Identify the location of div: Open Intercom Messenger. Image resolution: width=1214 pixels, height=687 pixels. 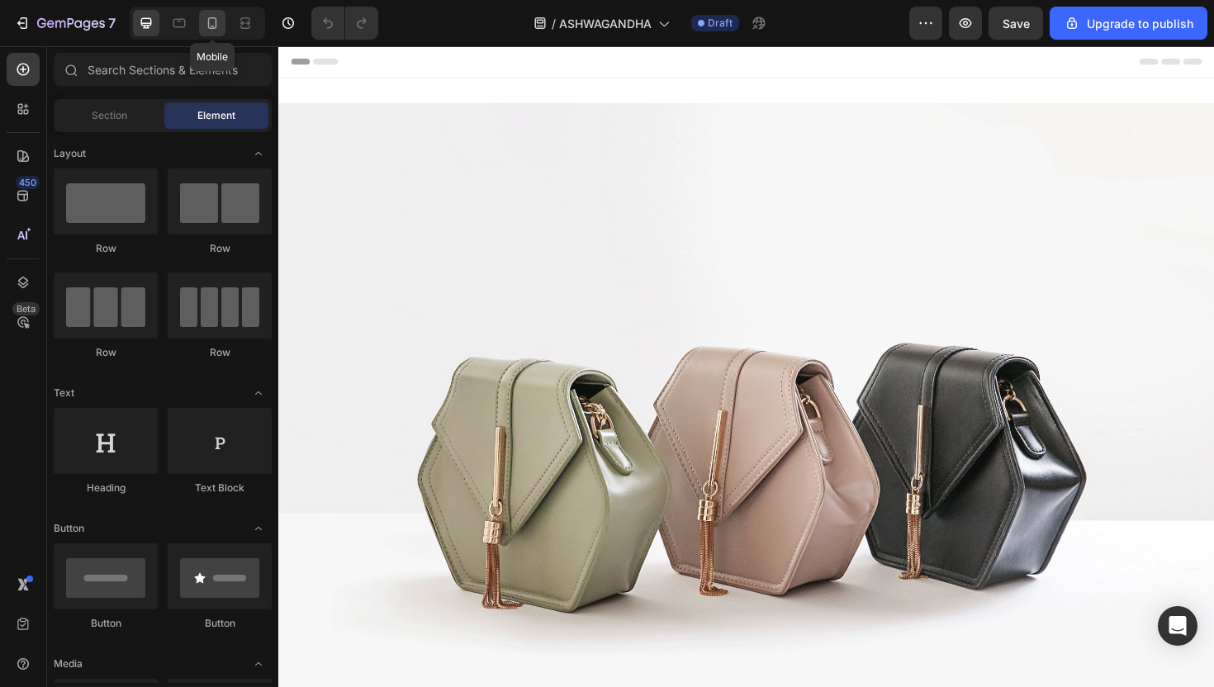
(1178, 626).